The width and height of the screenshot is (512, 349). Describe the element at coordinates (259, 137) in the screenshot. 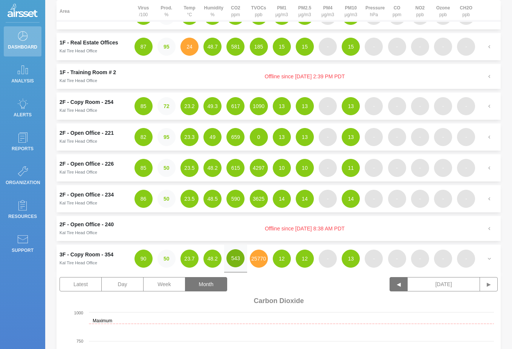

I see `button: 0` at that location.